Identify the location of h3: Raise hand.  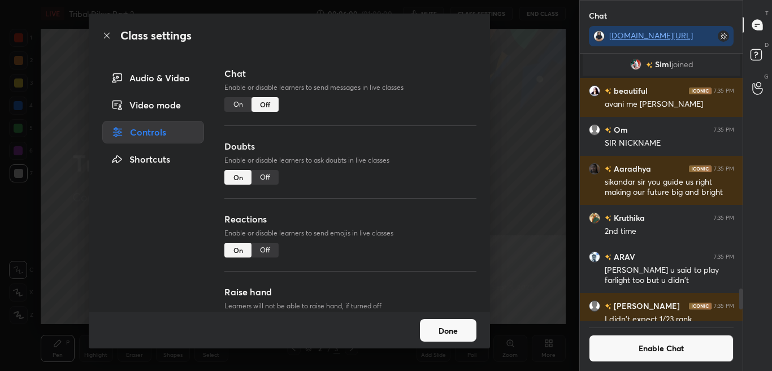
(350, 292).